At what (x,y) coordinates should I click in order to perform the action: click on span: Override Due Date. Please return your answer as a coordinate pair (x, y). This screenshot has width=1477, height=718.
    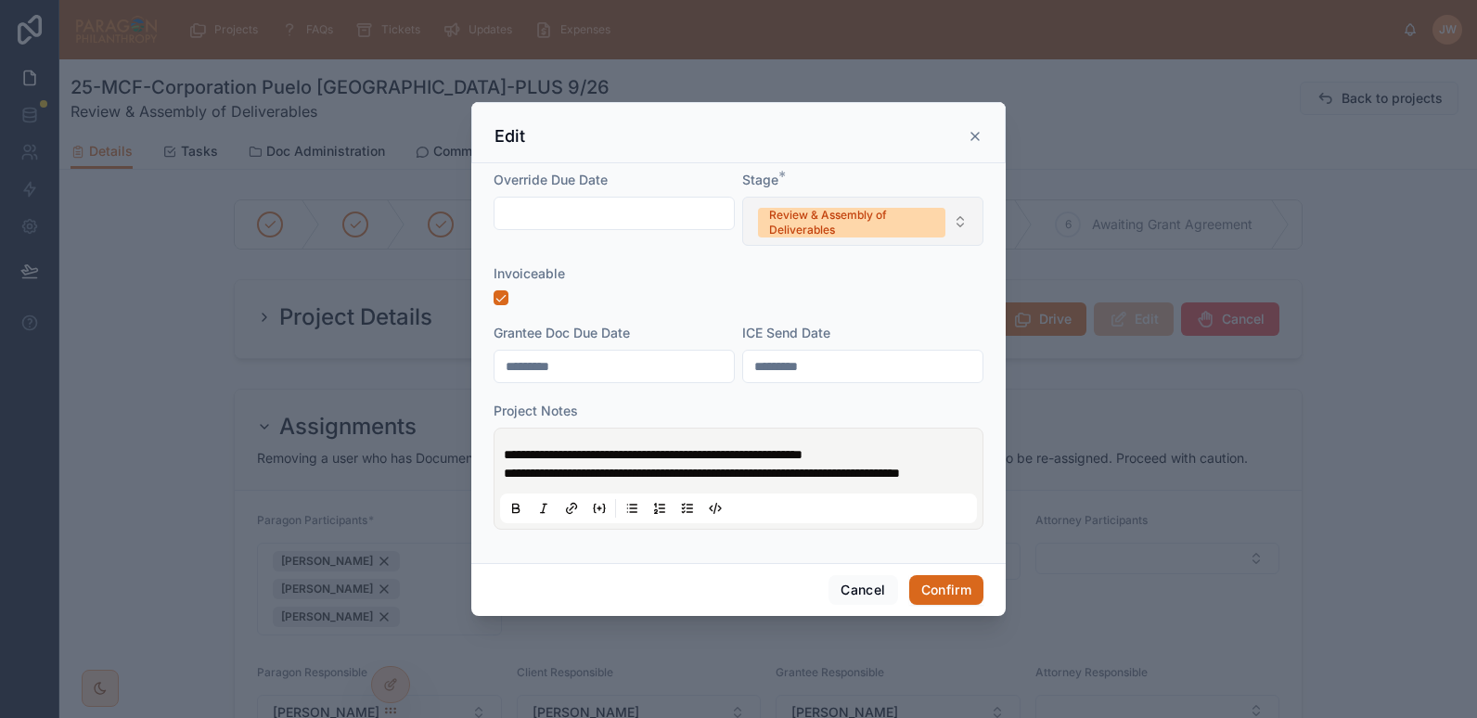
    Looking at the image, I should click on (550, 179).